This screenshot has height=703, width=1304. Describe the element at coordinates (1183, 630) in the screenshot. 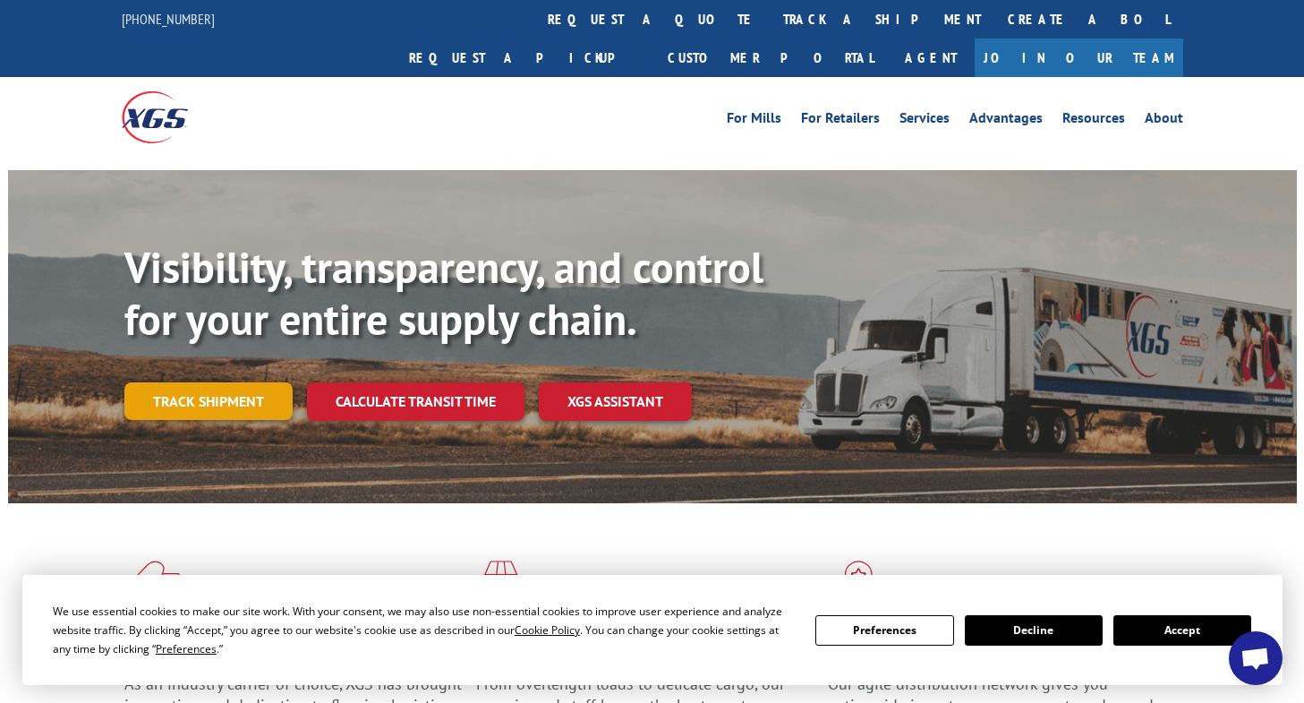

I see `button: Accept` at that location.